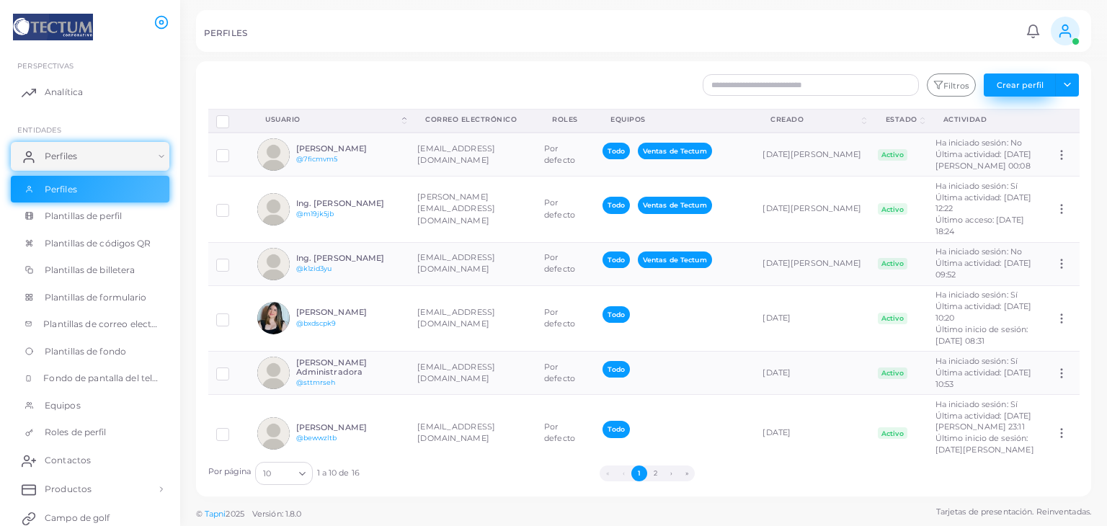 Image resolution: width=1107 pixels, height=526 pixels. What do you see at coordinates (216, 514) in the screenshot?
I see `a: Tapni` at bounding box center [216, 514].